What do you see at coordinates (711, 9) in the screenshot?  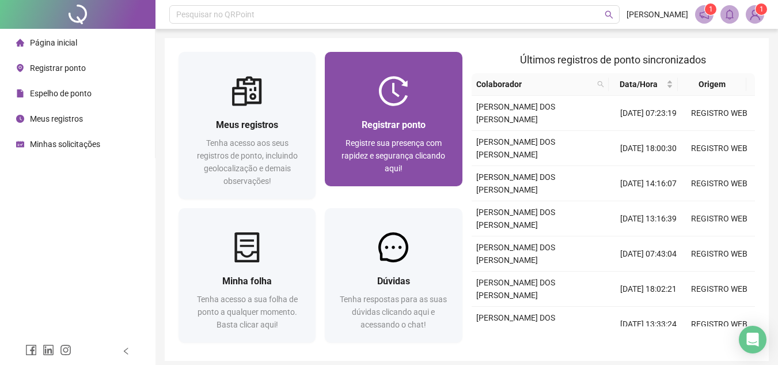 I see `sup: 1` at bounding box center [711, 9].